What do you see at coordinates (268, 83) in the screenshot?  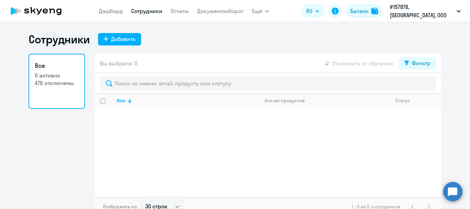 I see `input: Поиск по имени, email, продукту или статусу` at bounding box center [268, 83].